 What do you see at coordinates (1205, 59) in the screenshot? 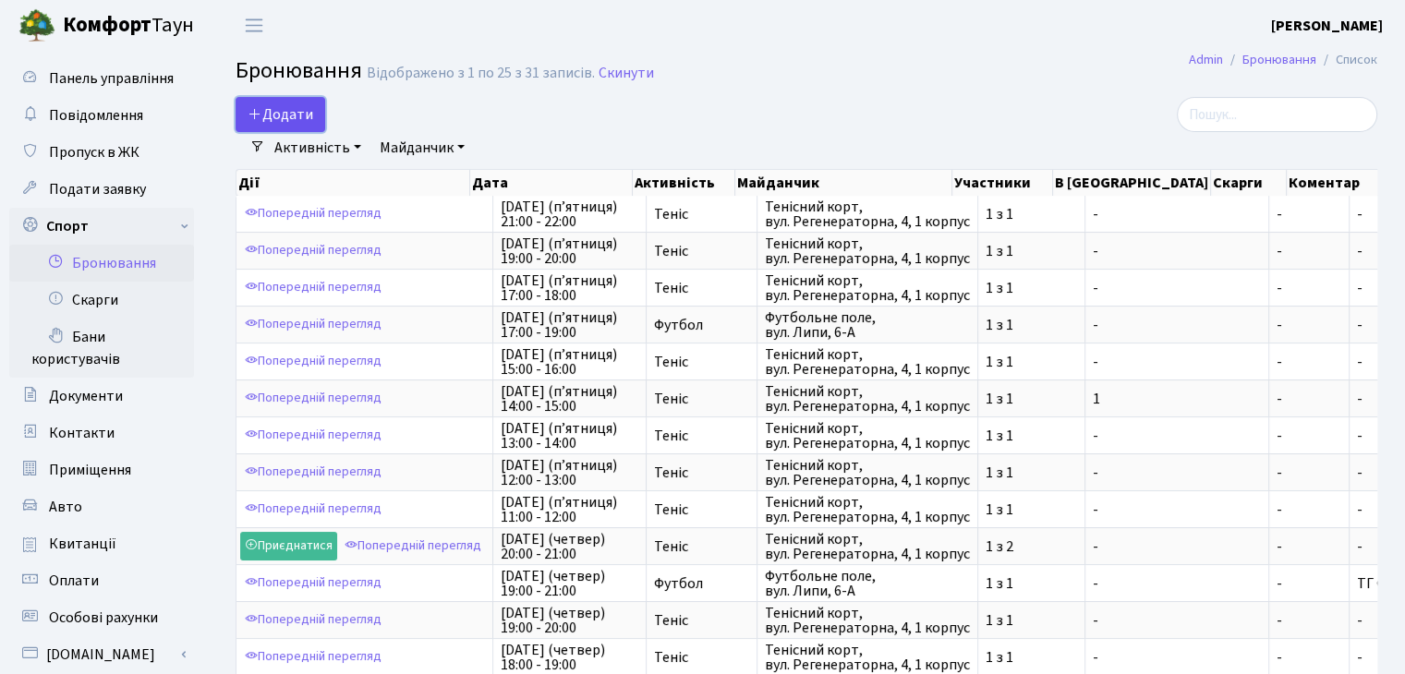
I see `a: Admin` at bounding box center [1205, 59].